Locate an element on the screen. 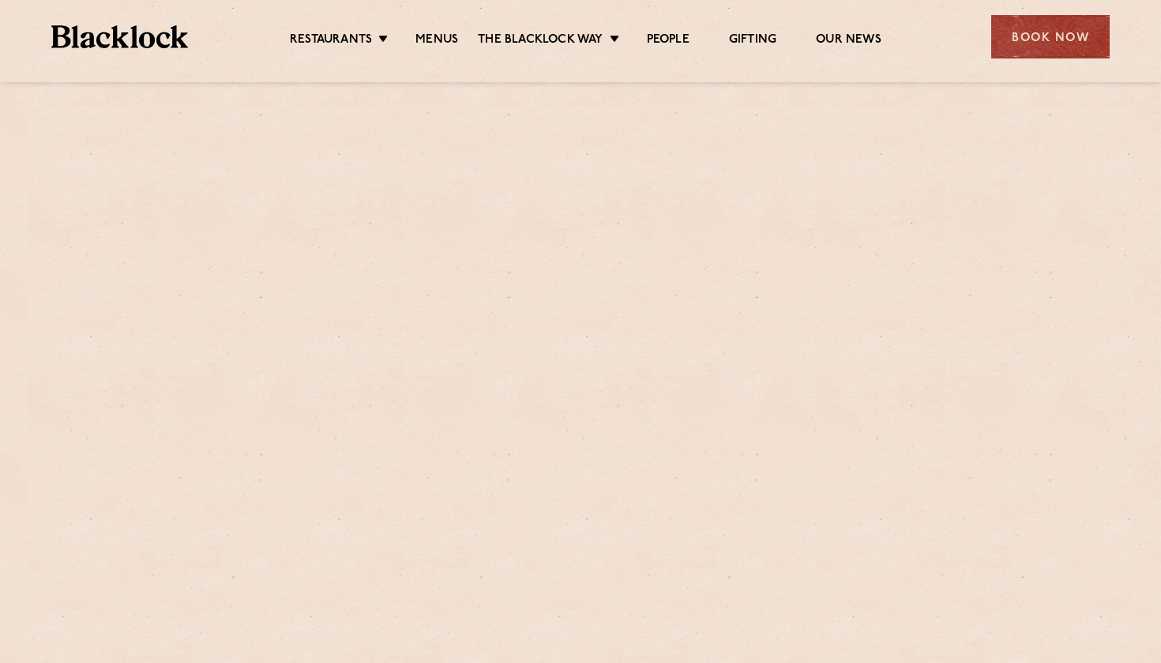  a: Our News is located at coordinates (848, 41).